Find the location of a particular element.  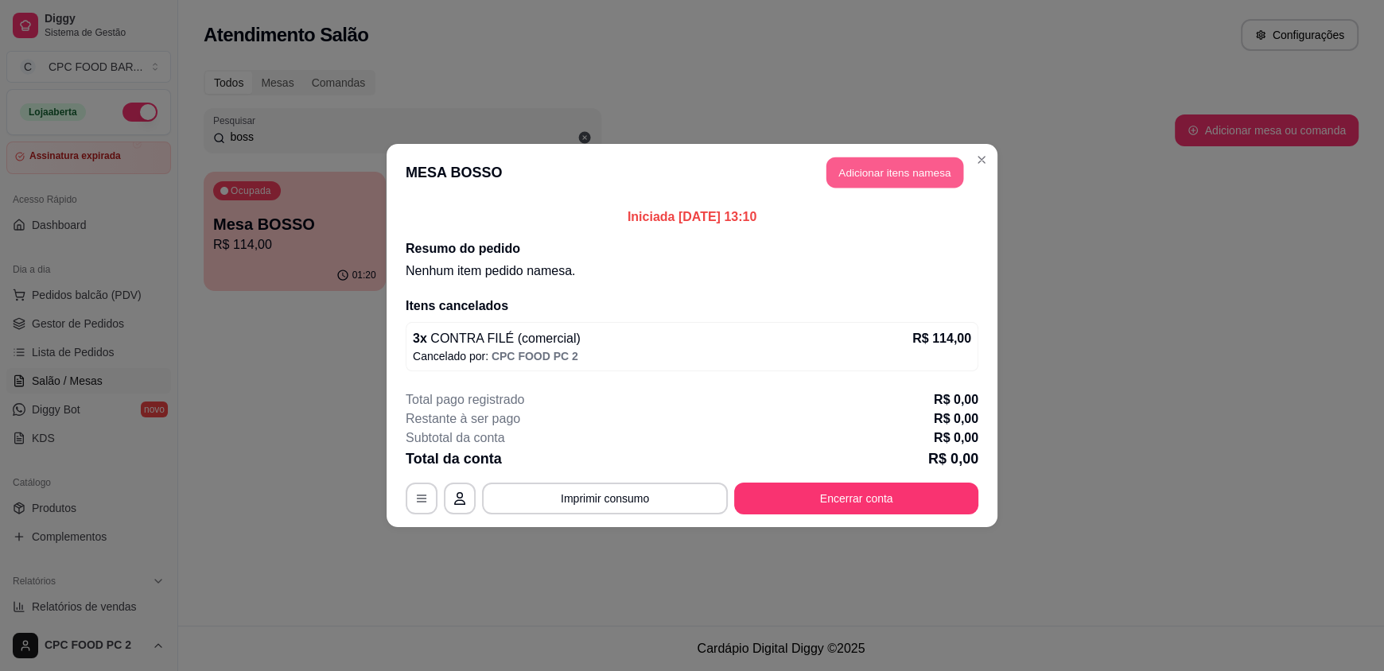

button: Imprimir consumo is located at coordinates (605, 499).